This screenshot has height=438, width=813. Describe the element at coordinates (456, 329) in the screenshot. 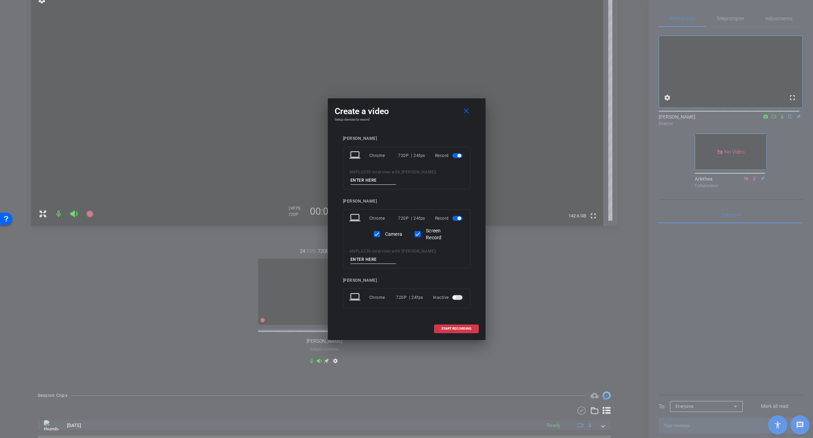

I see `button: START RECORDING` at that location.